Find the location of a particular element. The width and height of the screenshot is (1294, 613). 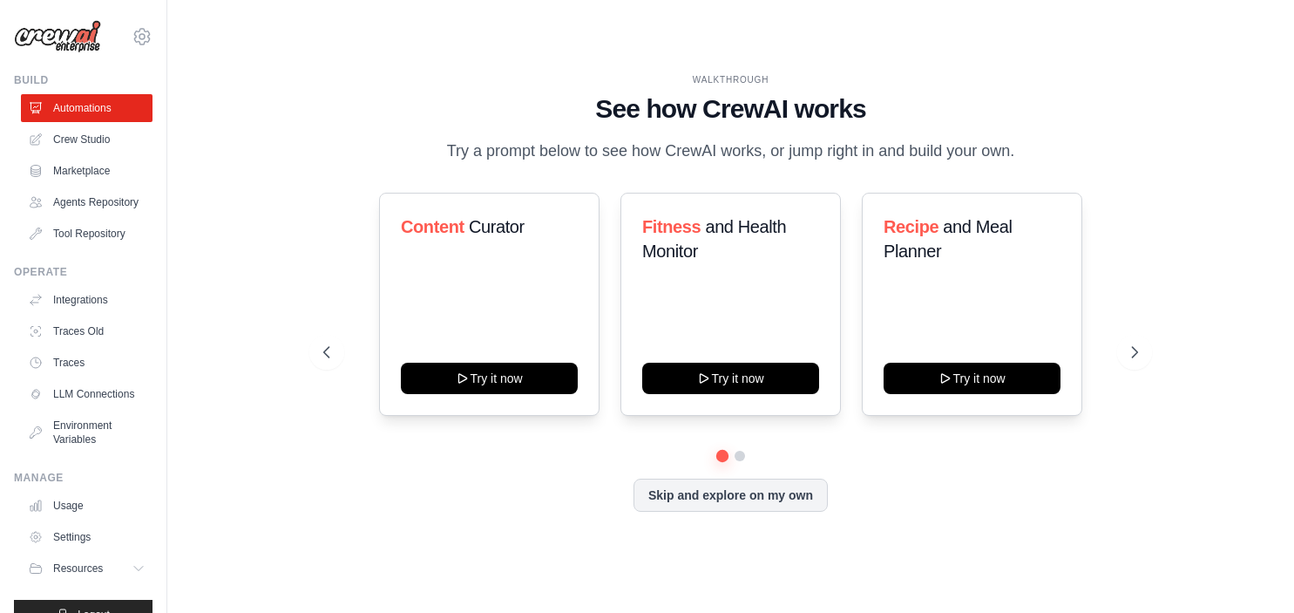

img: Logo is located at coordinates (58, 37).